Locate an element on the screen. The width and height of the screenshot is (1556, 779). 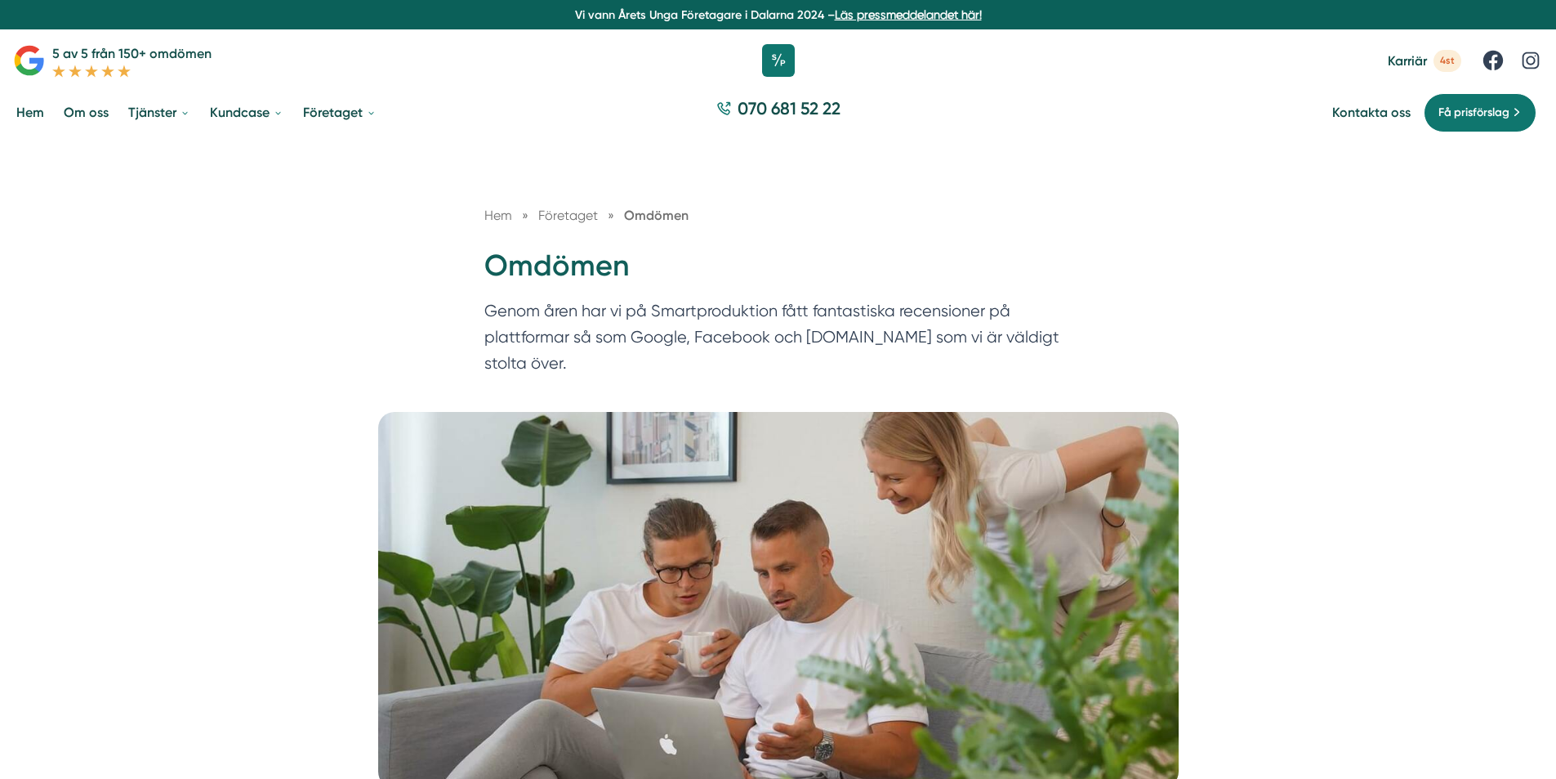
a: Få prisförslag is located at coordinates (1480, 113).